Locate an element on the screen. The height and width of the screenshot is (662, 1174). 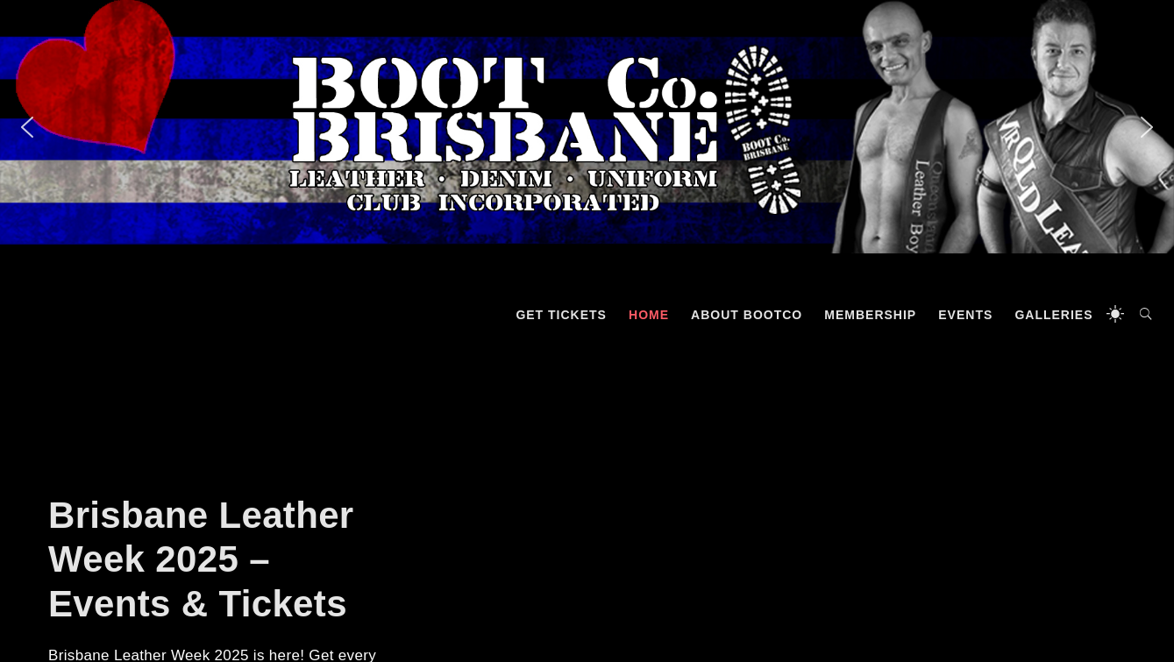
a: Home is located at coordinates (649, 315).